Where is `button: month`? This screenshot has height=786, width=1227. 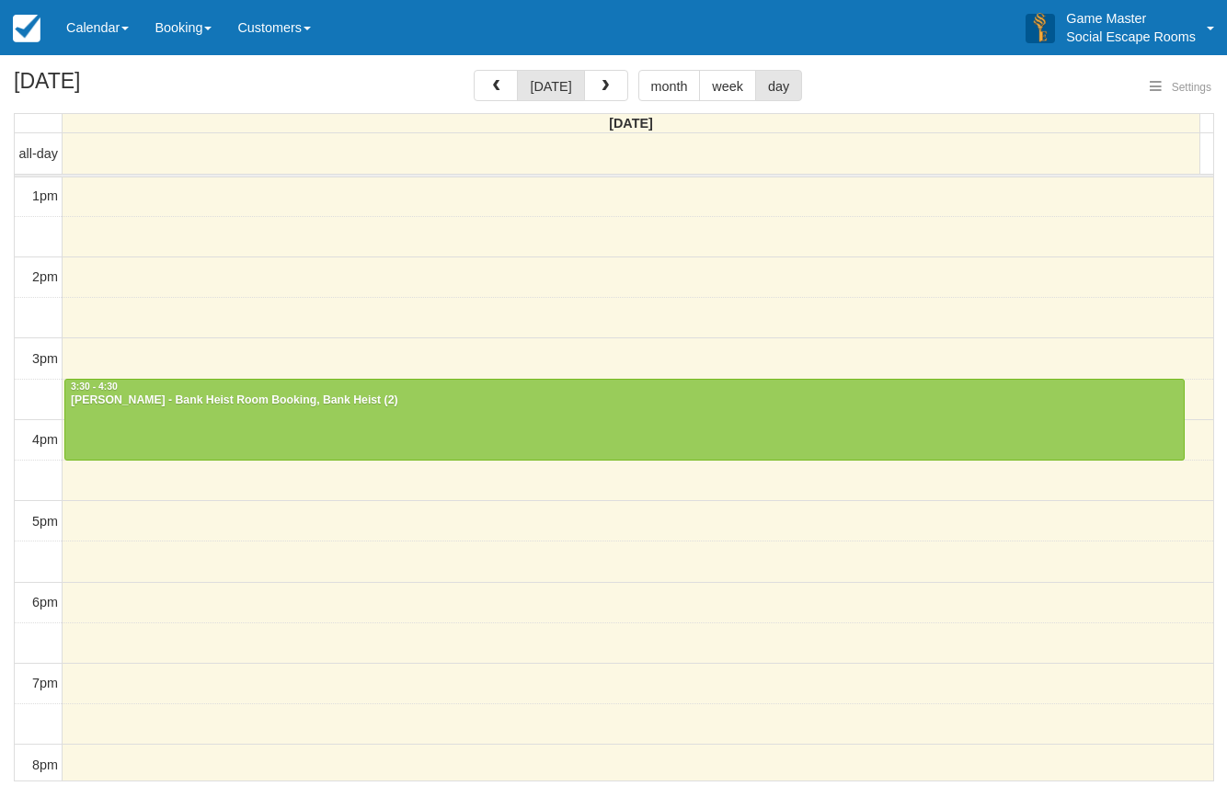 button: month is located at coordinates (669, 86).